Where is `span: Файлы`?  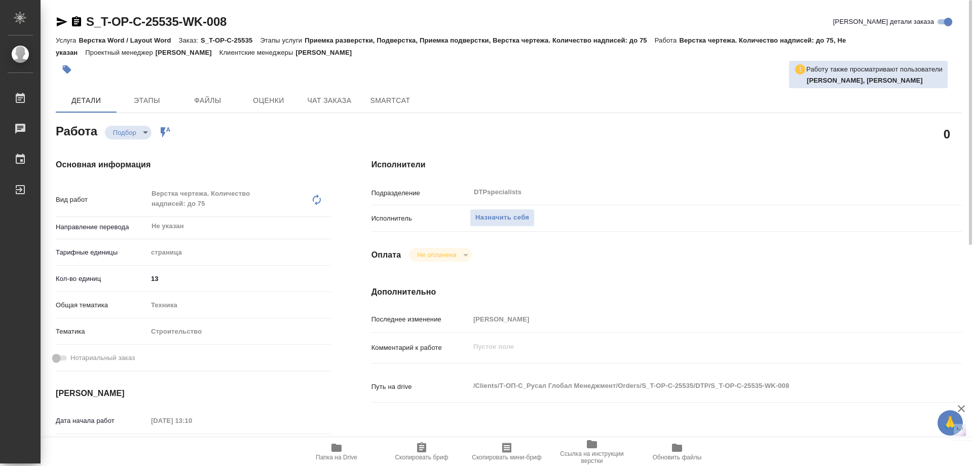 span: Файлы is located at coordinates (208, 100).